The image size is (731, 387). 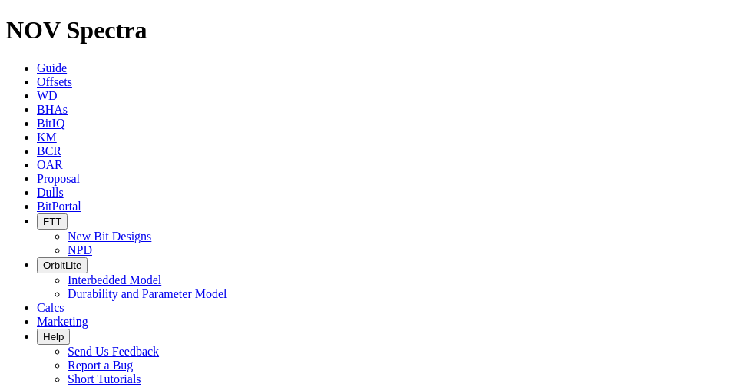 I want to click on span: Help, so click(x=53, y=336).